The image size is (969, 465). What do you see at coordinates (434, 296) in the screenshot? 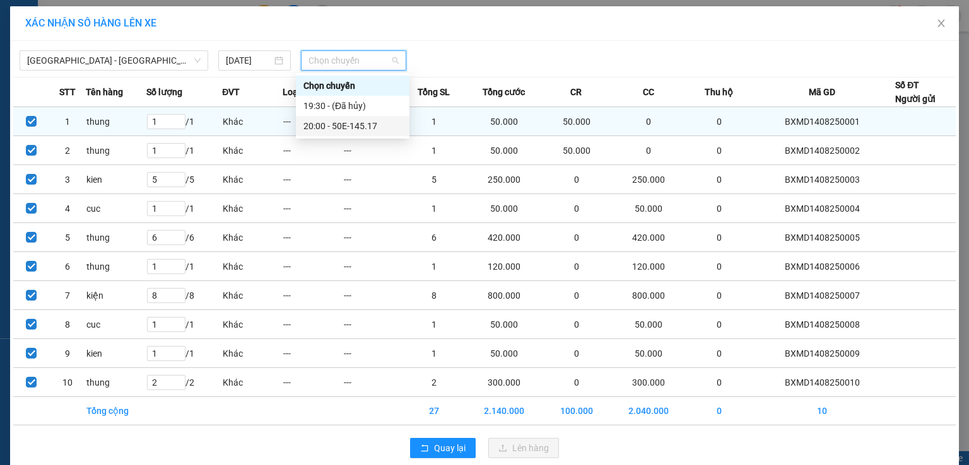
I see `td: 8` at bounding box center [434, 296].